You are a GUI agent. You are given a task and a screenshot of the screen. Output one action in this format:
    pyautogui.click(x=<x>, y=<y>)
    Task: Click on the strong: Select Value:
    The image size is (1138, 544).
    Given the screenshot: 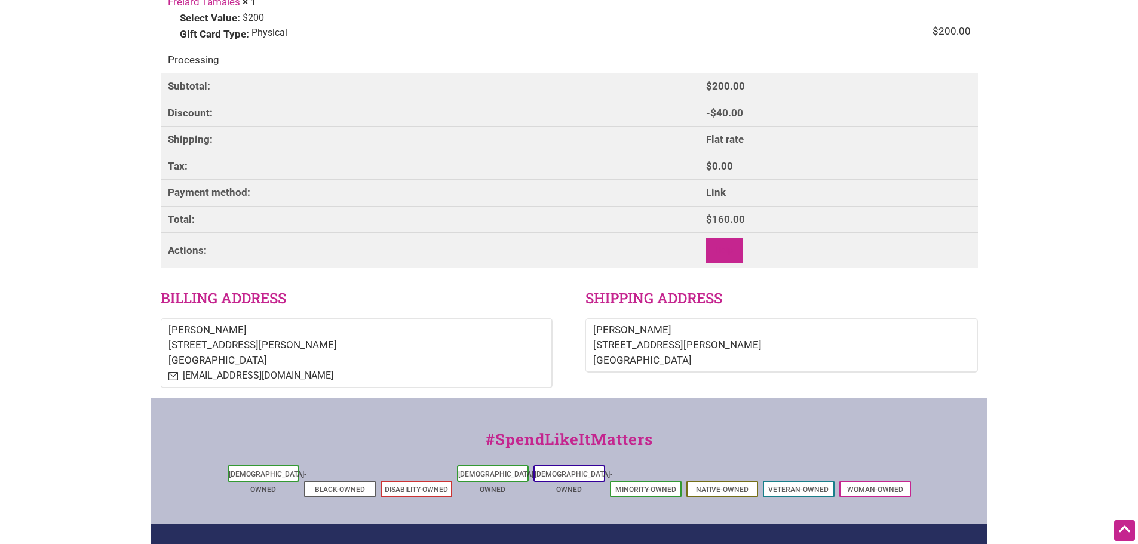 What is the action you would take?
    pyautogui.click(x=210, y=18)
    